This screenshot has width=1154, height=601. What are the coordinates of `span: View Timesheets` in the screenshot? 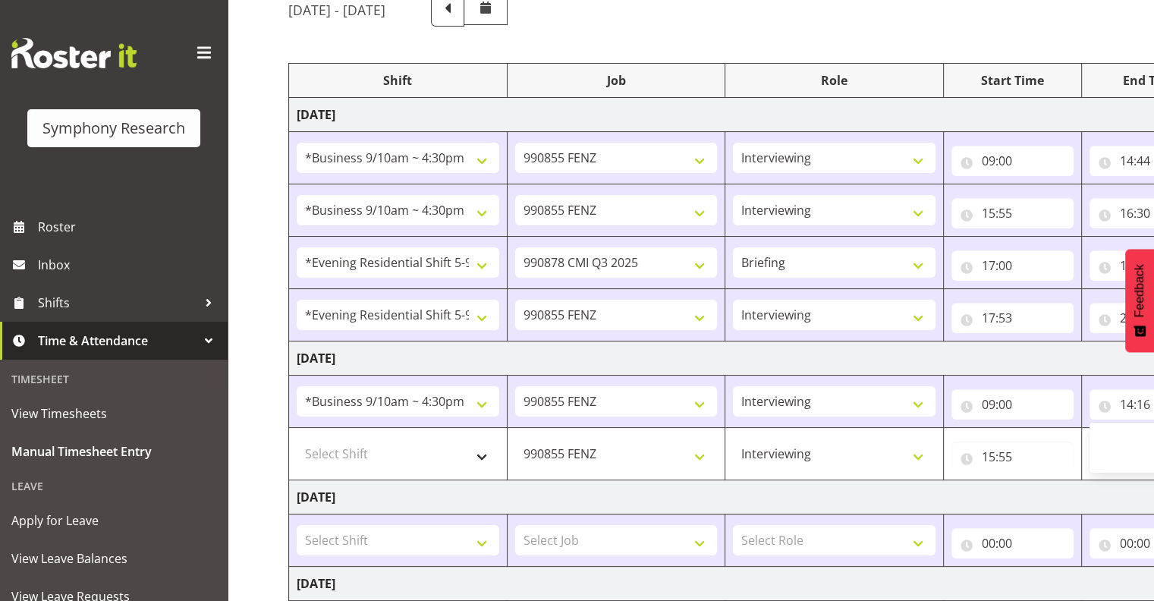 It's located at (114, 413).